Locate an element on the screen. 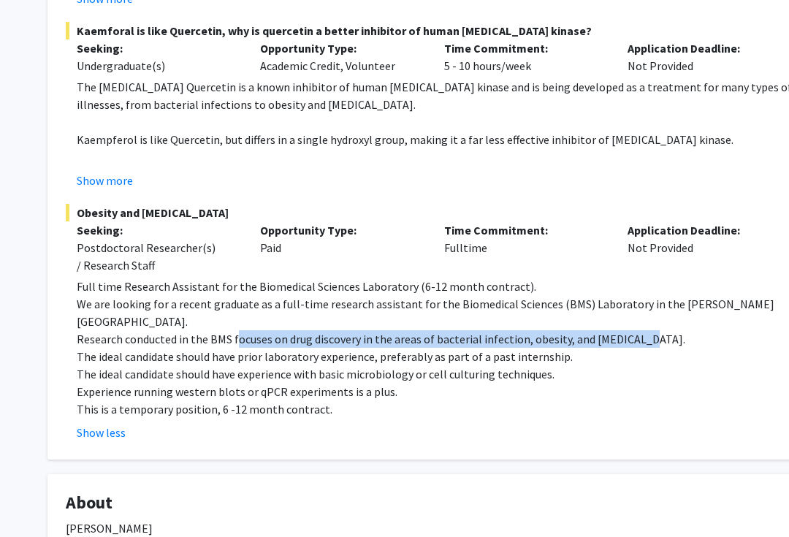 Image resolution: width=789 pixels, height=537 pixels. div: Undergraduate(s) is located at coordinates (157, 66).